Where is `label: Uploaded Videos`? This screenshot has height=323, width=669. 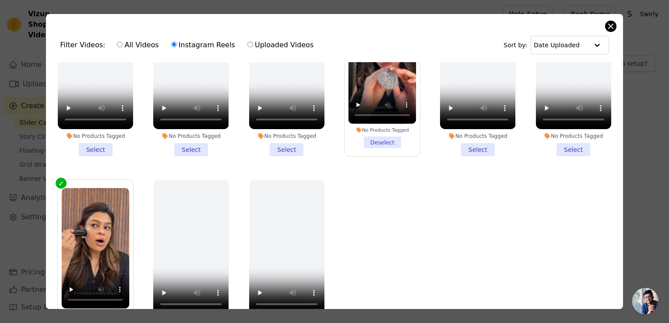 label: Uploaded Videos is located at coordinates (280, 45).